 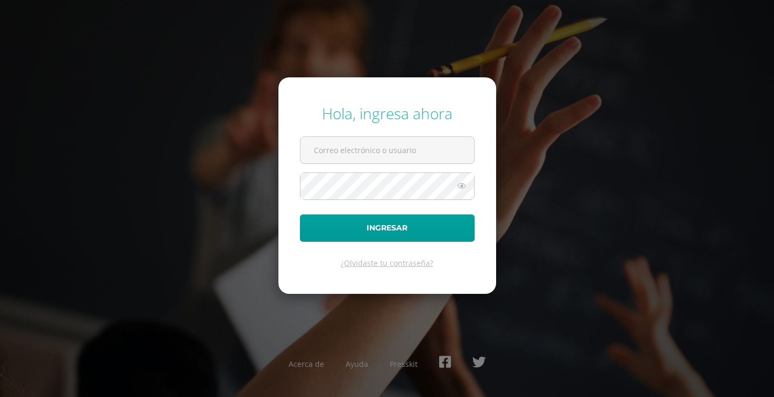 I want to click on button: Ingresar, so click(x=387, y=228).